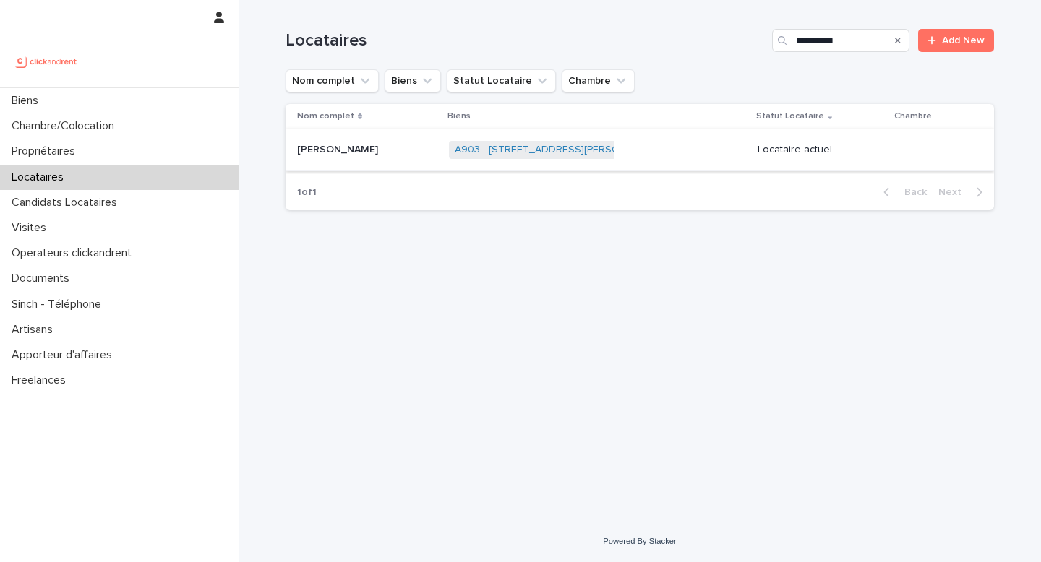  Describe the element at coordinates (841, 40) in the screenshot. I see `input: Search` at that location.